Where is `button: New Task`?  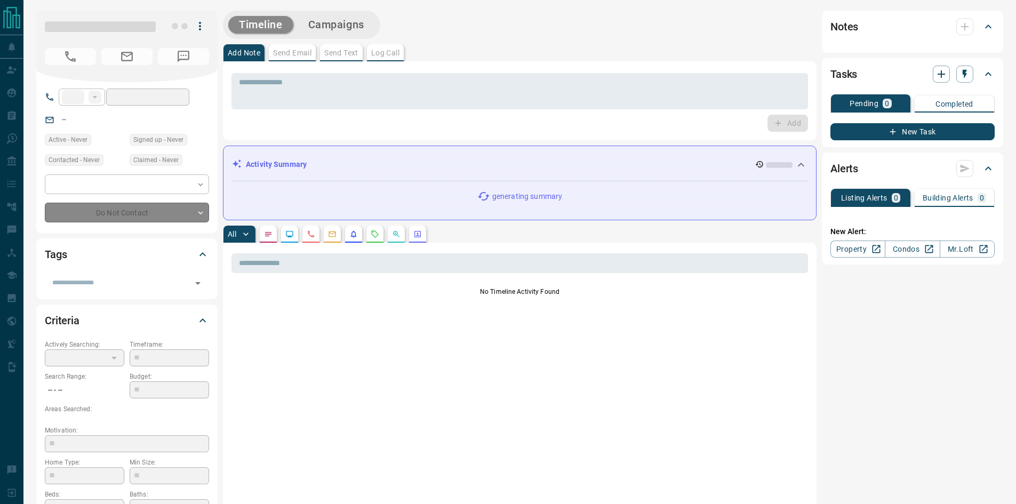
button: New Task is located at coordinates (913, 132).